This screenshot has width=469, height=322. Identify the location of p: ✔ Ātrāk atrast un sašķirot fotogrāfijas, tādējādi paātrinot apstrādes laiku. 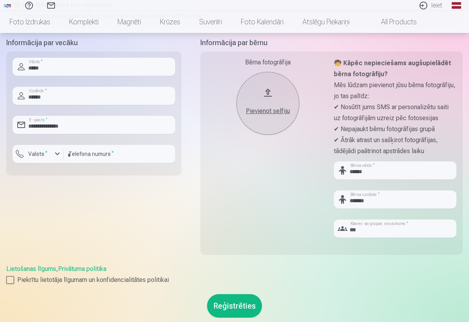
(395, 146).